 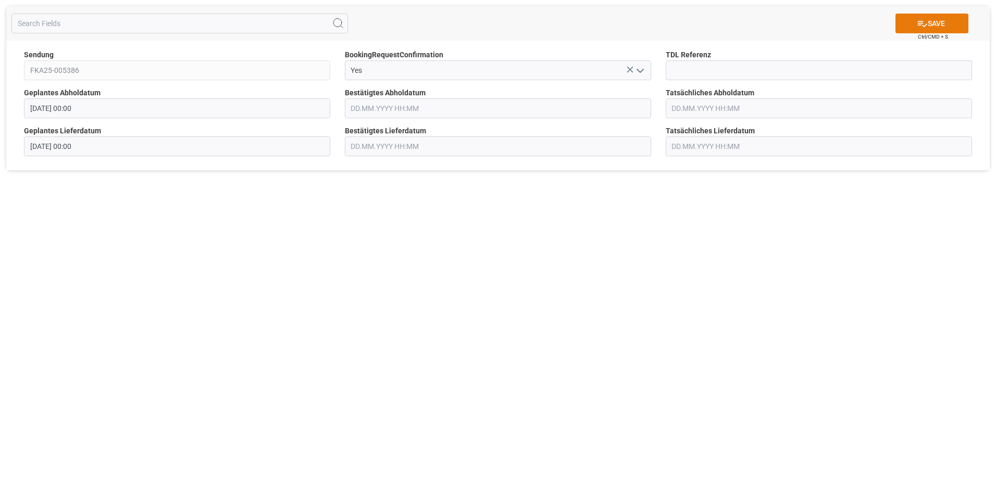 I want to click on input: Search Fields, so click(x=180, y=23).